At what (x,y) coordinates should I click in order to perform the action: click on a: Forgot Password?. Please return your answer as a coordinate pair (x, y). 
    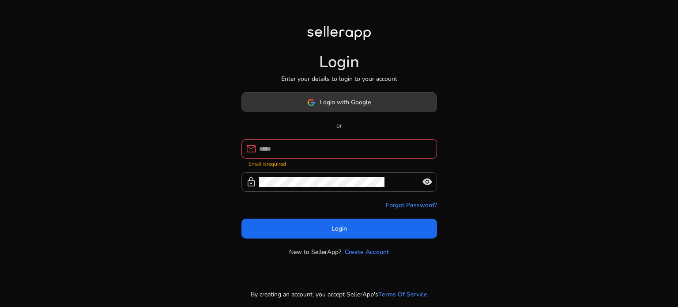
    Looking at the image, I should click on (411, 205).